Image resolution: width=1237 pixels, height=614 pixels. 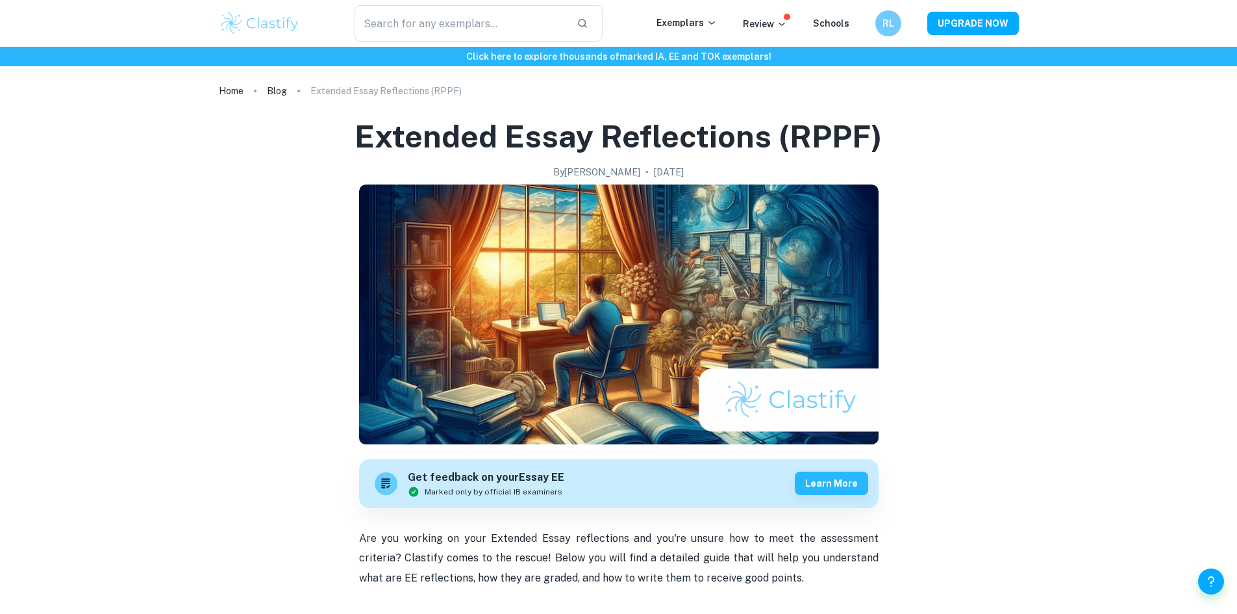 What do you see at coordinates (231, 91) in the screenshot?
I see `a: Home` at bounding box center [231, 91].